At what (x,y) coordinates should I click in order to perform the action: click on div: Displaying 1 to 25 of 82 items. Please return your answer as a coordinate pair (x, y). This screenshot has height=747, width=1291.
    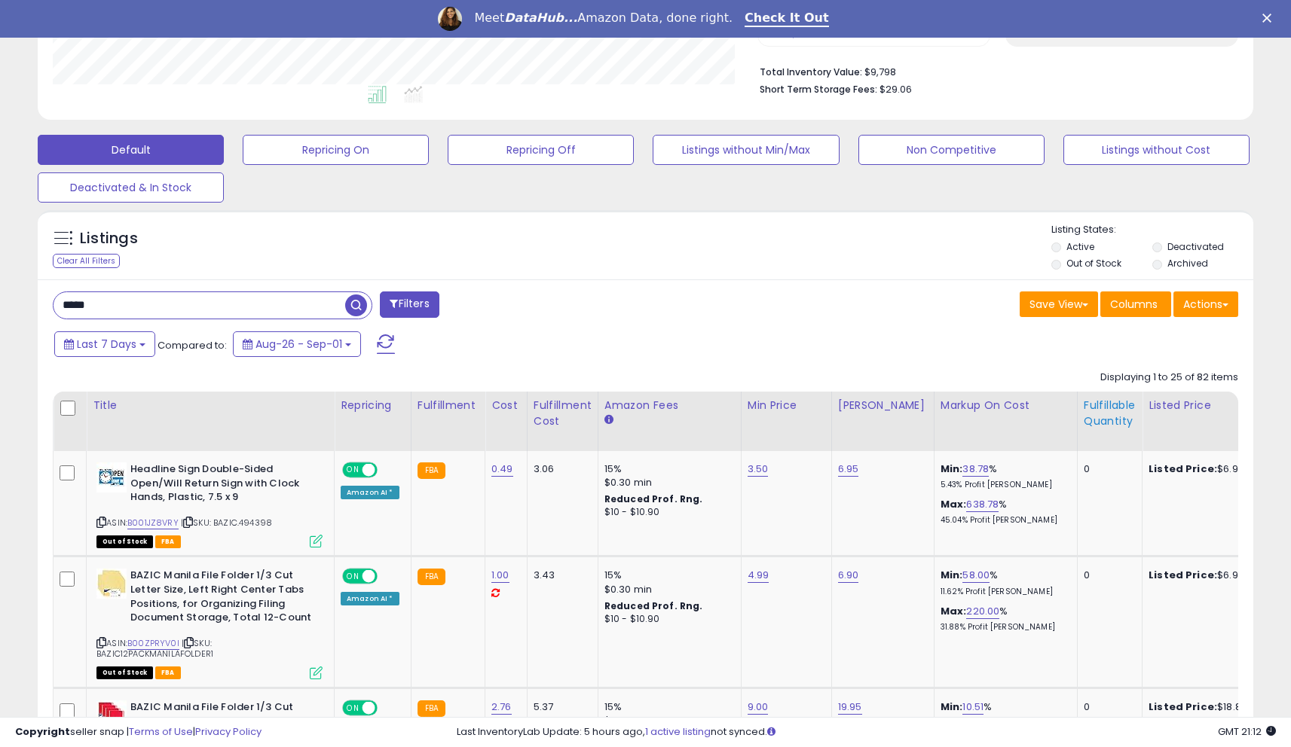
    Looking at the image, I should click on (1169, 377).